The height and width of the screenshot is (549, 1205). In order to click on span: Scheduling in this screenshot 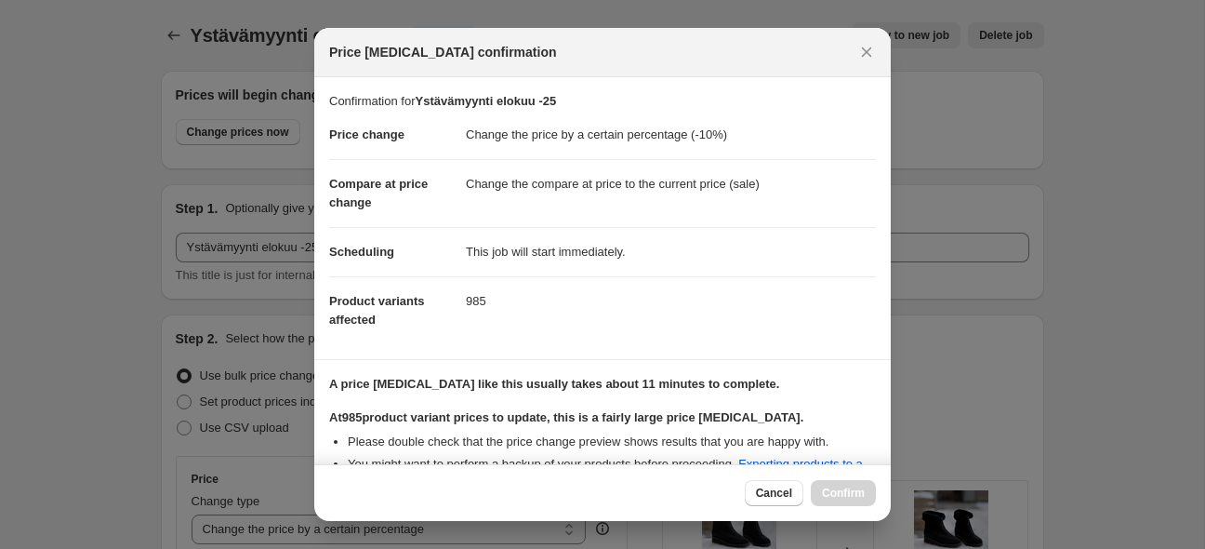, I will do `click(362, 251)`.